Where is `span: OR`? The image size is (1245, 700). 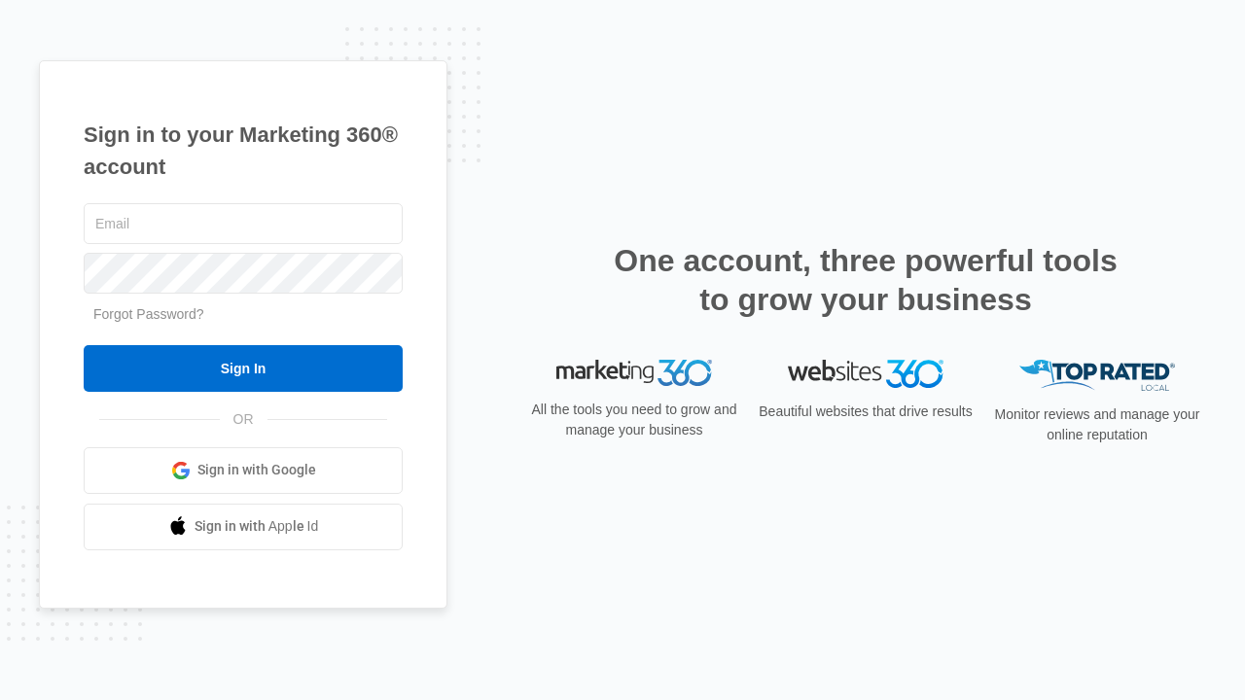 span: OR is located at coordinates (243, 419).